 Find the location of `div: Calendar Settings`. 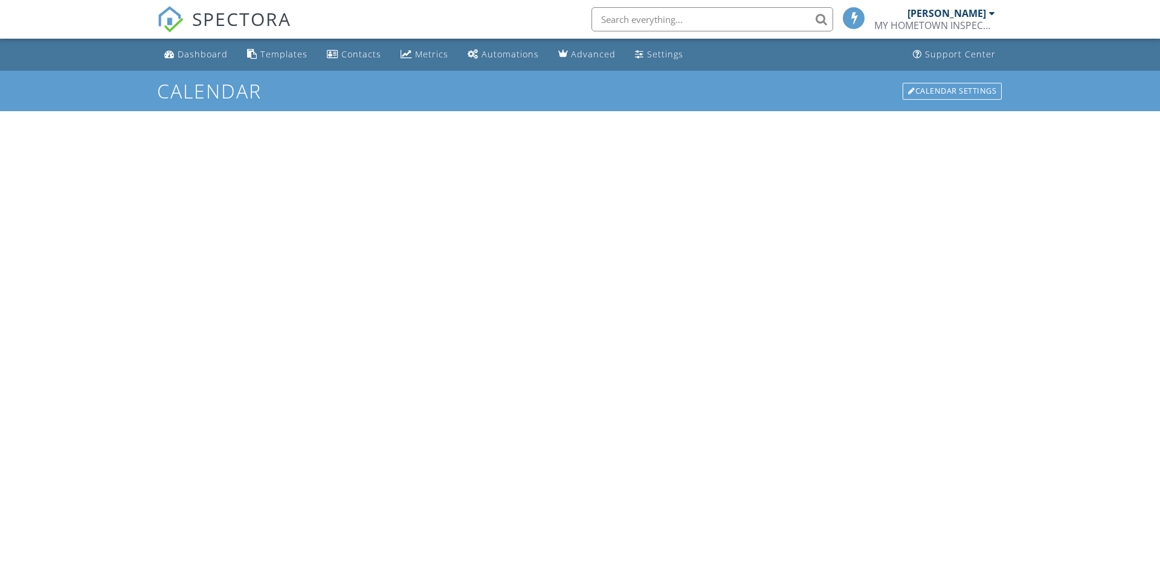

div: Calendar Settings is located at coordinates (952, 91).